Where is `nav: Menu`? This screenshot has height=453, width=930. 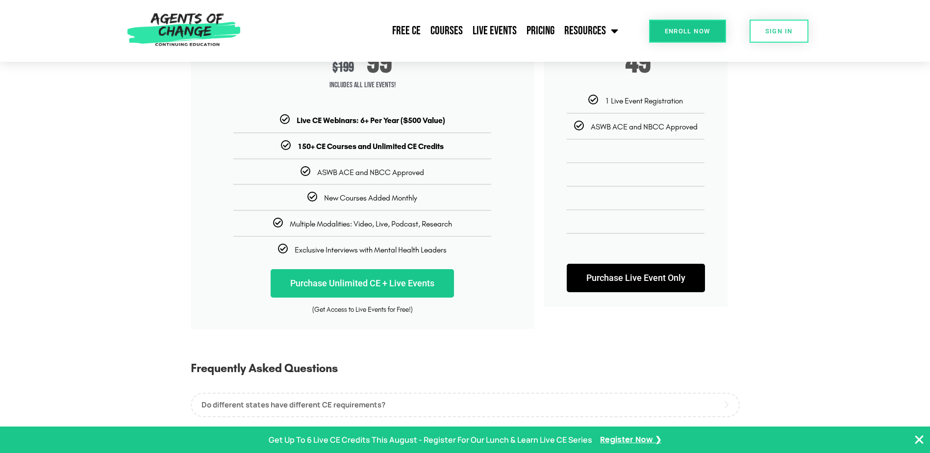
nav: Menu is located at coordinates (434, 31).